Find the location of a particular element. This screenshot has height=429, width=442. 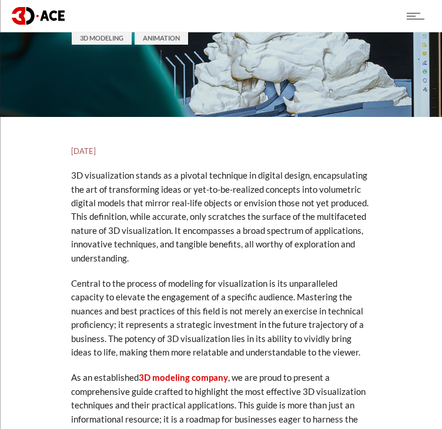

img: logo dark is located at coordinates (38, 15).